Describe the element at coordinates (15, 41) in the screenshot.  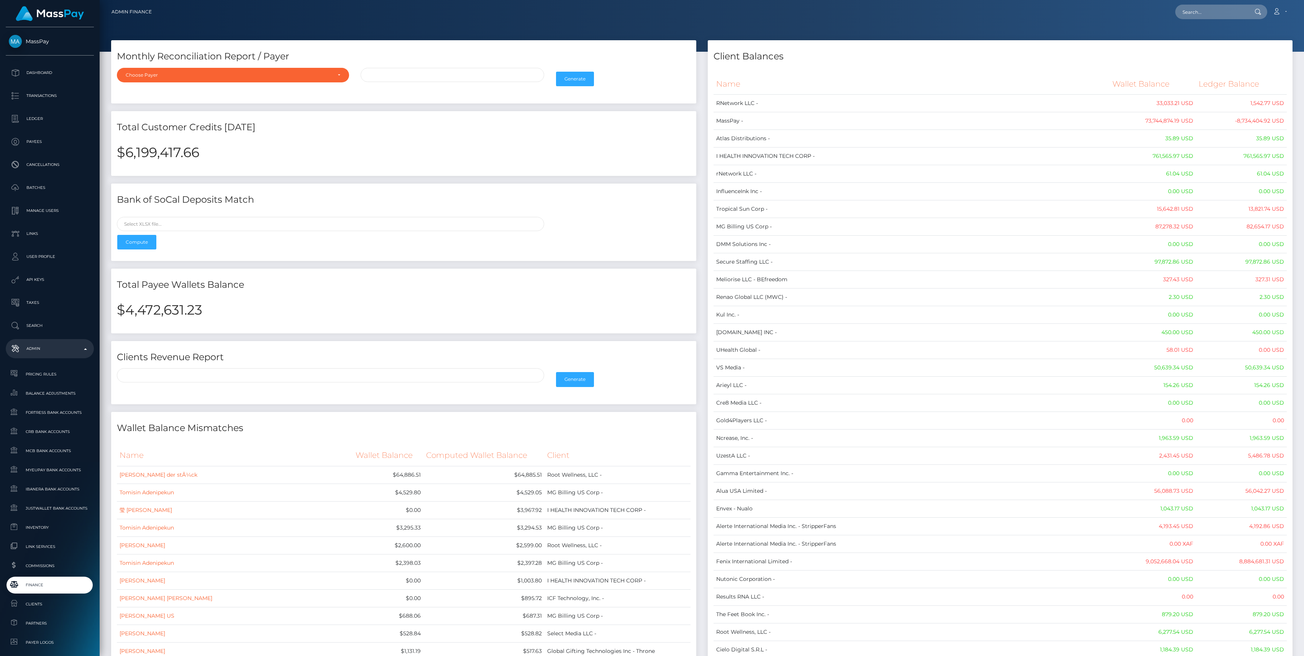
I see `img: MassPay` at that location.